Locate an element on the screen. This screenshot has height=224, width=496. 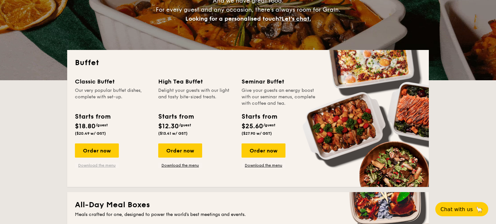
span: ($13.41 w/ GST) is located at coordinates (173, 134).